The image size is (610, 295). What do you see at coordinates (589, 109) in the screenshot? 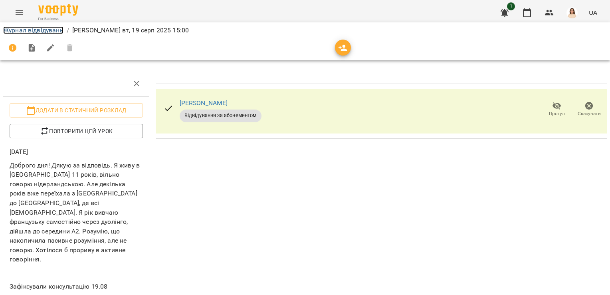
I see `button: Скасувати` at bounding box center [589, 109].